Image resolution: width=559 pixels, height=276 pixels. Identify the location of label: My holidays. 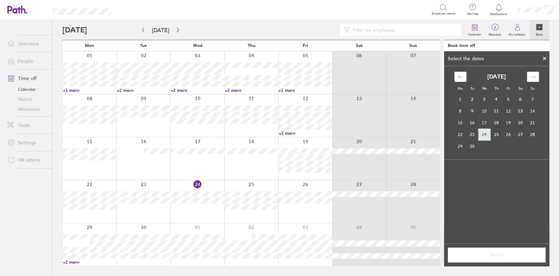
(517, 34).